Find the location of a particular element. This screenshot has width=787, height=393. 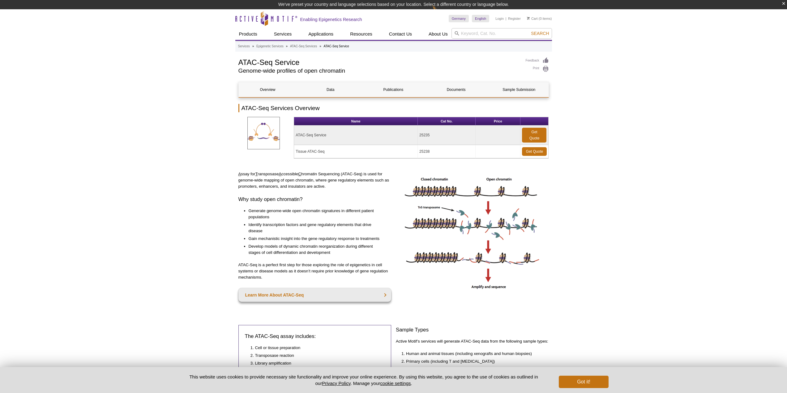

a: Products is located at coordinates (248, 34).